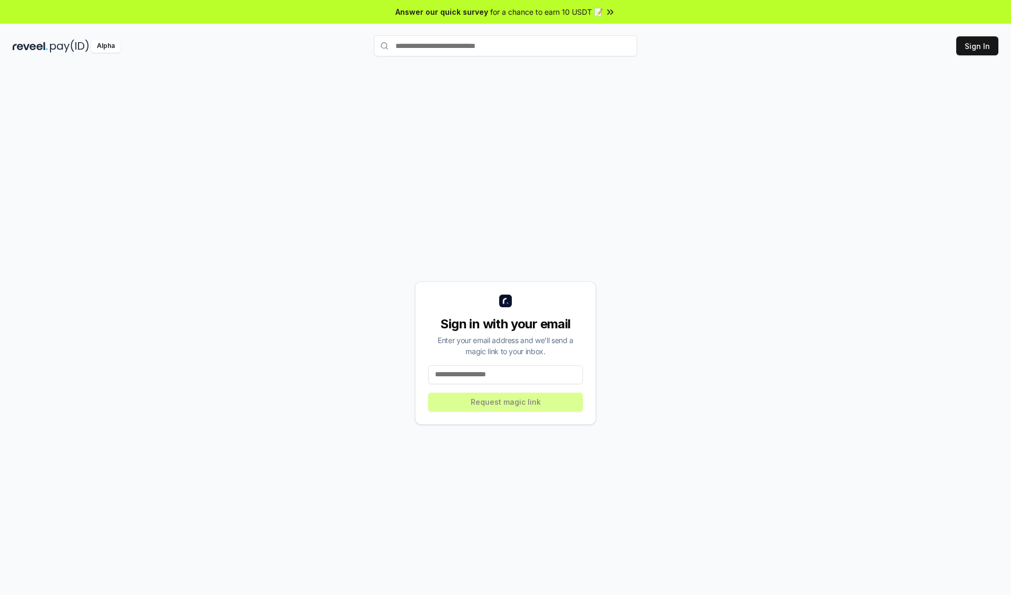 The width and height of the screenshot is (1011, 595). Describe the element at coordinates (547, 12) in the screenshot. I see `span: for a chance to earn 10 USDT 📝` at that location.